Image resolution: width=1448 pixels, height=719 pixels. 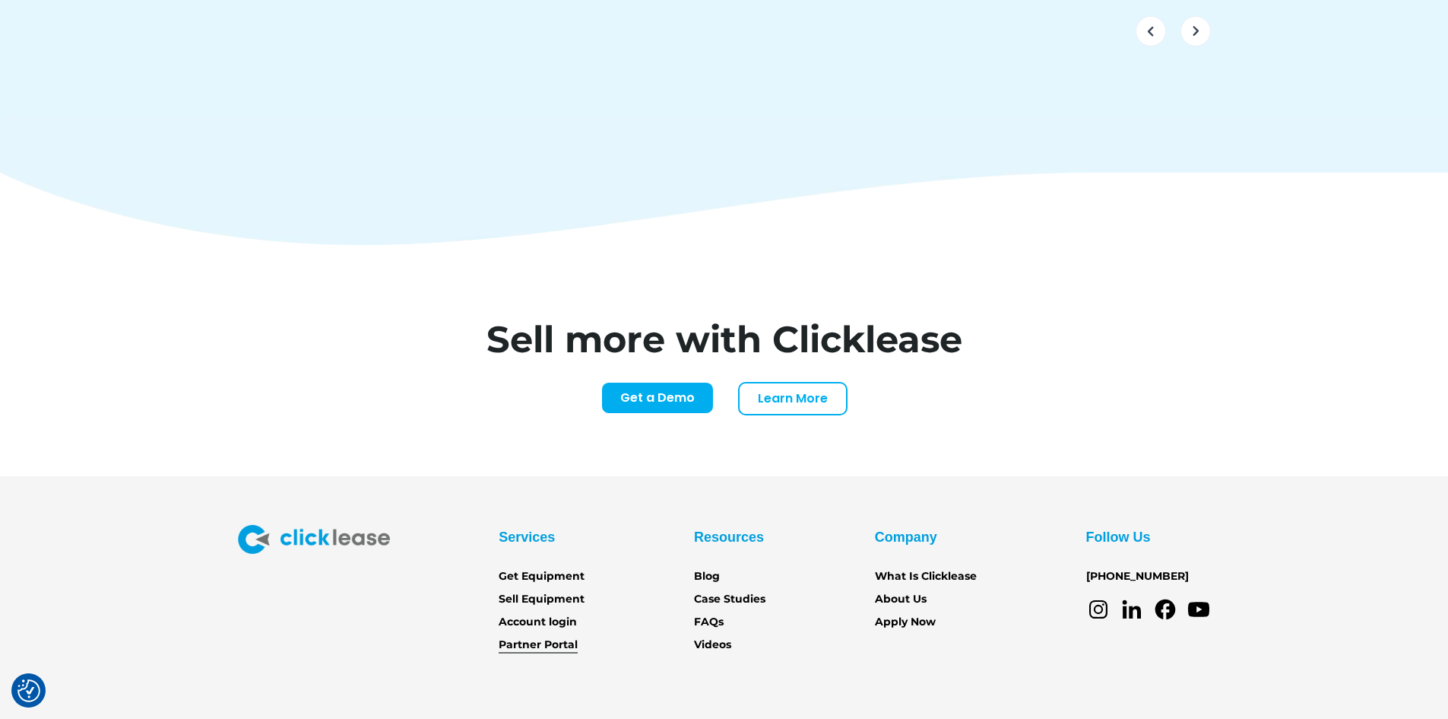 I want to click on a: Learn More, so click(x=793, y=398).